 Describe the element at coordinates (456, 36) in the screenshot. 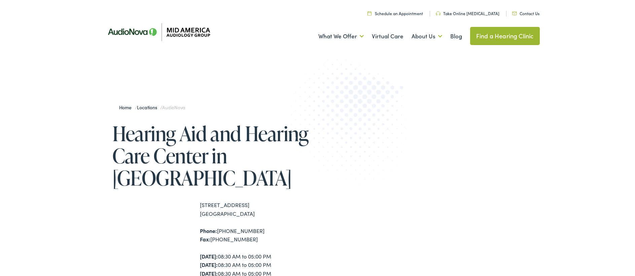

I see `a: Blog` at that location.